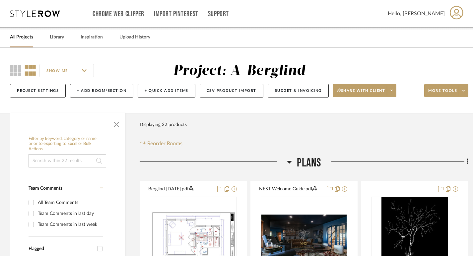  I want to click on a: All Projects, so click(22, 37).